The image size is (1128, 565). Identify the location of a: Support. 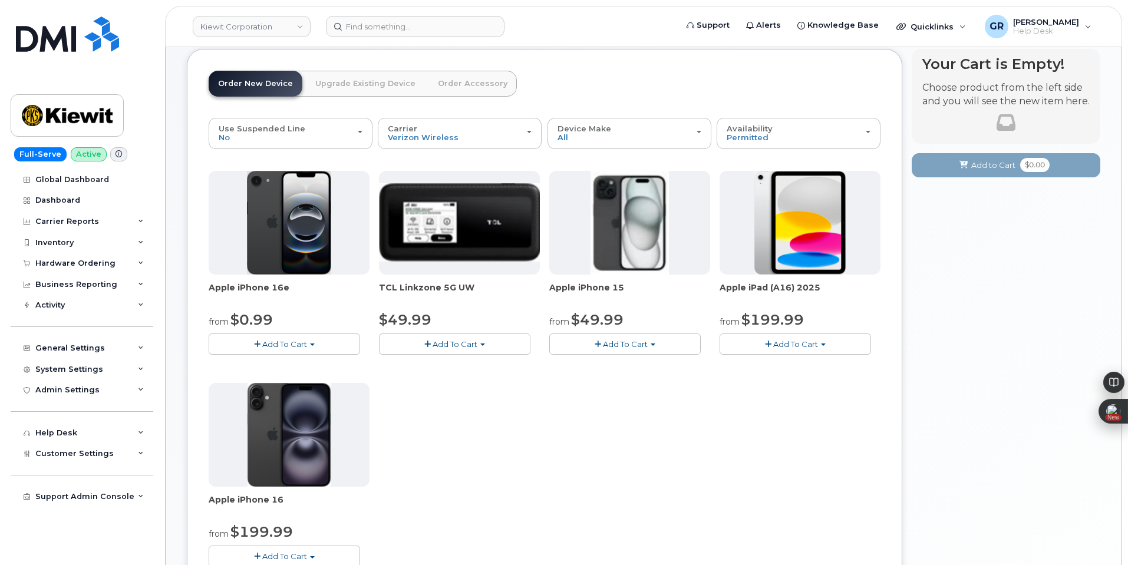
(708, 25).